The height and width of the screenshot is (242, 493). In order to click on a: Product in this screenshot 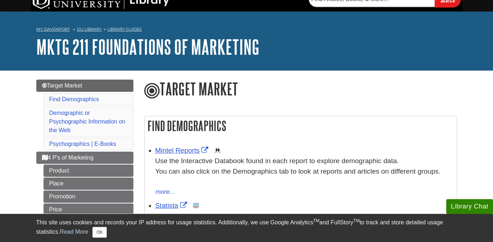, I will do `click(89, 171)`.